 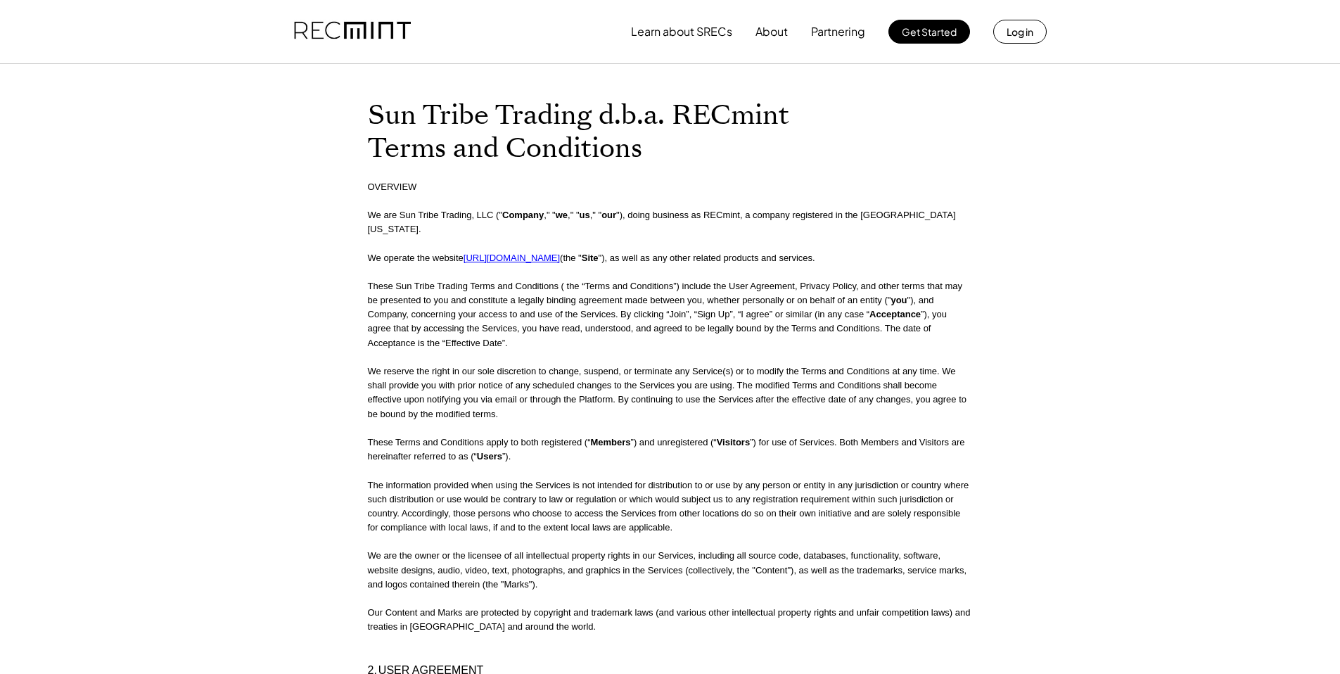 What do you see at coordinates (610, 442) in the screenshot?
I see `strong: Members` at bounding box center [610, 442].